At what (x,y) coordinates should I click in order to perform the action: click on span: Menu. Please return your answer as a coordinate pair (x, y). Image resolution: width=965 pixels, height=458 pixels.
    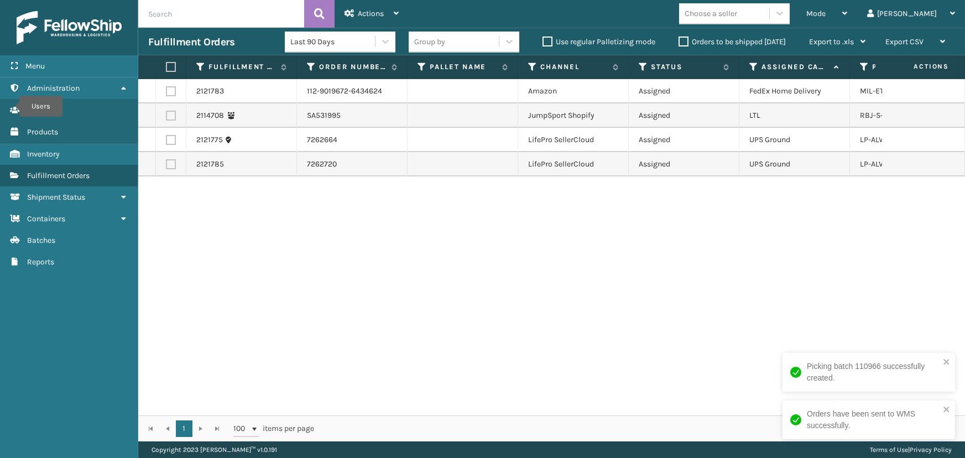
    Looking at the image, I should click on (35, 66).